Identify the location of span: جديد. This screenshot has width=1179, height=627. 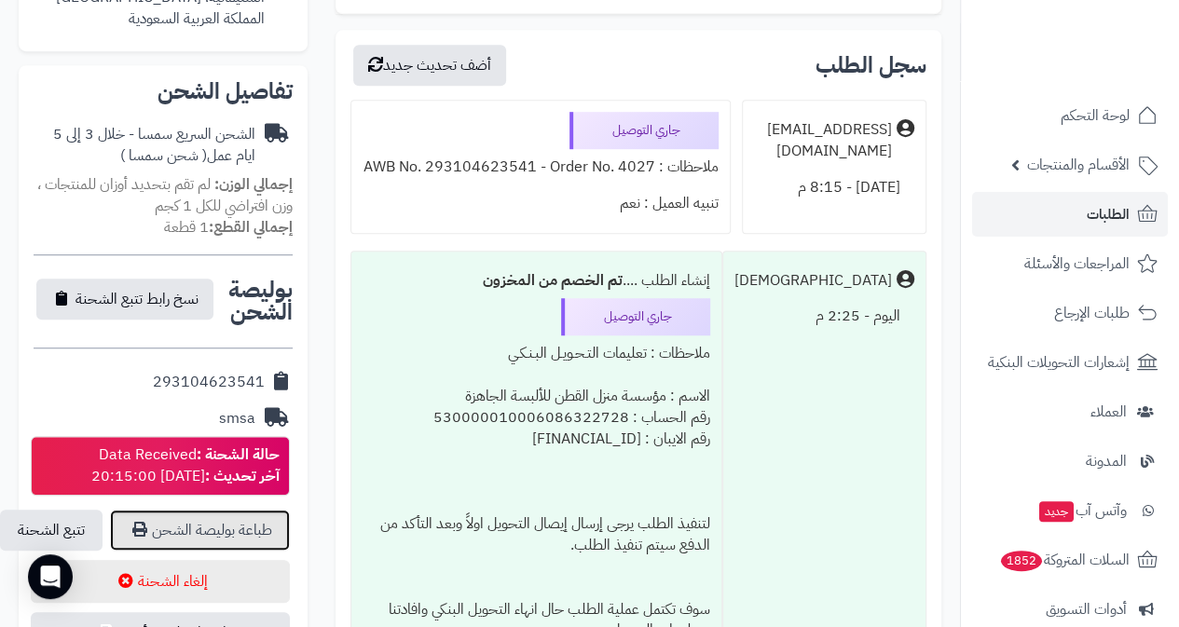
(1056, 512).